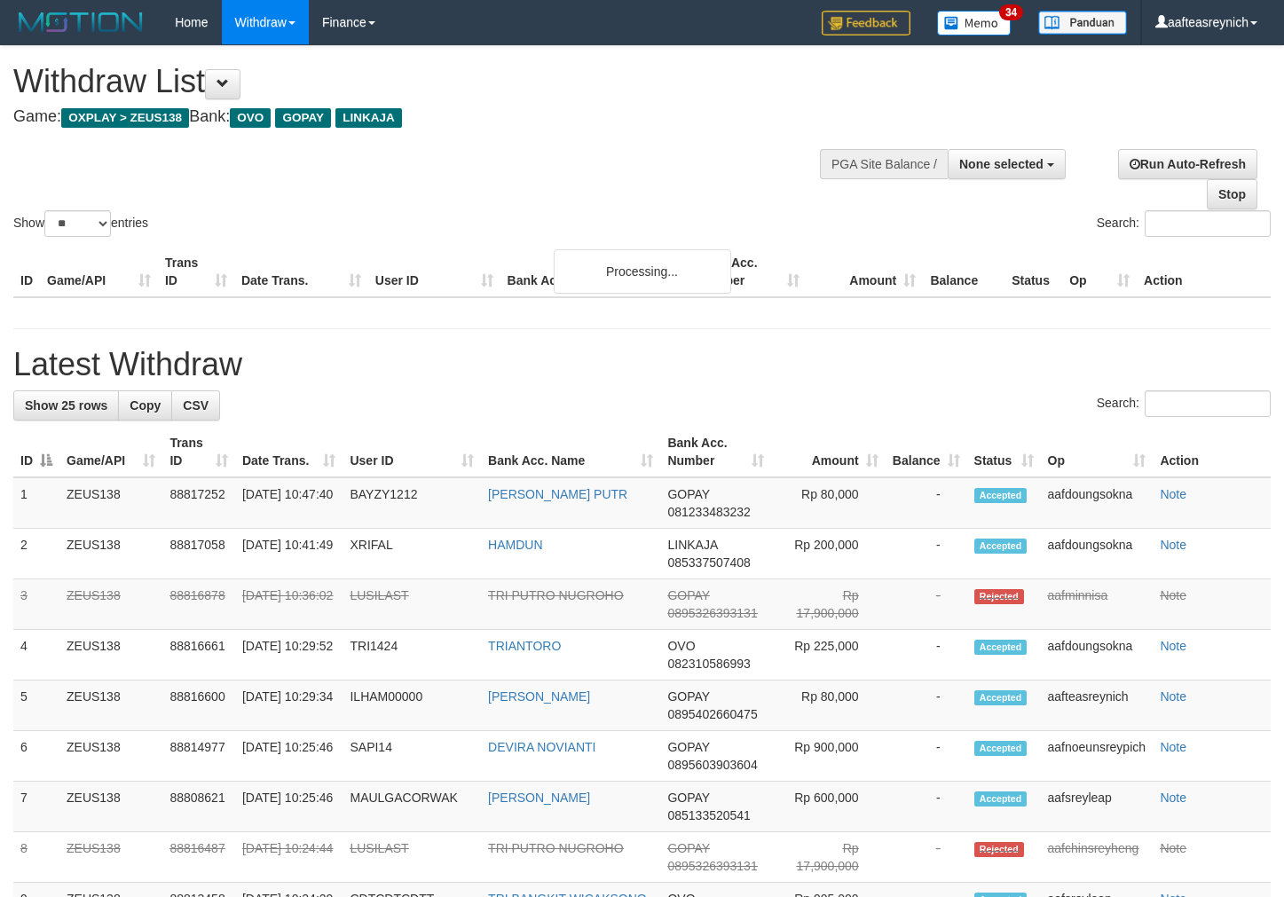 This screenshot has height=897, width=1284. I want to click on td: 88814977, so click(199, 756).